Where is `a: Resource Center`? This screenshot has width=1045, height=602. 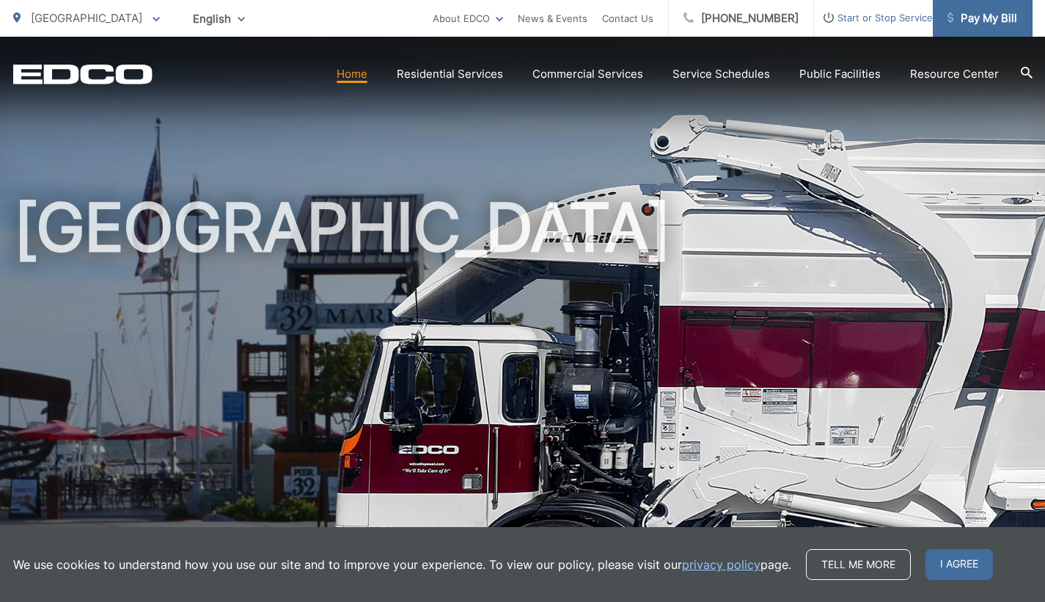
a: Resource Center is located at coordinates (954, 74).